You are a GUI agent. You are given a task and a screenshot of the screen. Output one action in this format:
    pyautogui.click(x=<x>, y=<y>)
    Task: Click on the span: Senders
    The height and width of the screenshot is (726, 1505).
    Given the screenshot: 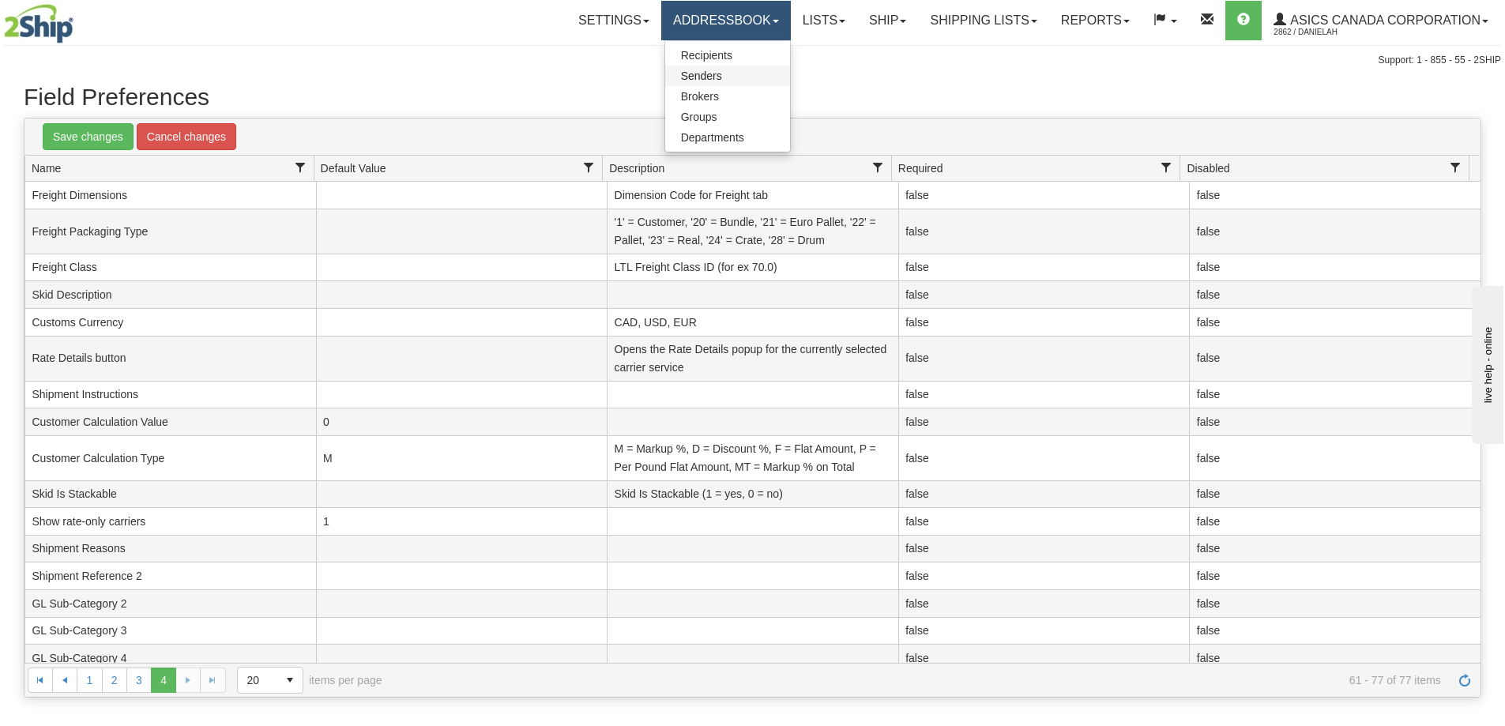 What is the action you would take?
    pyautogui.click(x=701, y=76)
    